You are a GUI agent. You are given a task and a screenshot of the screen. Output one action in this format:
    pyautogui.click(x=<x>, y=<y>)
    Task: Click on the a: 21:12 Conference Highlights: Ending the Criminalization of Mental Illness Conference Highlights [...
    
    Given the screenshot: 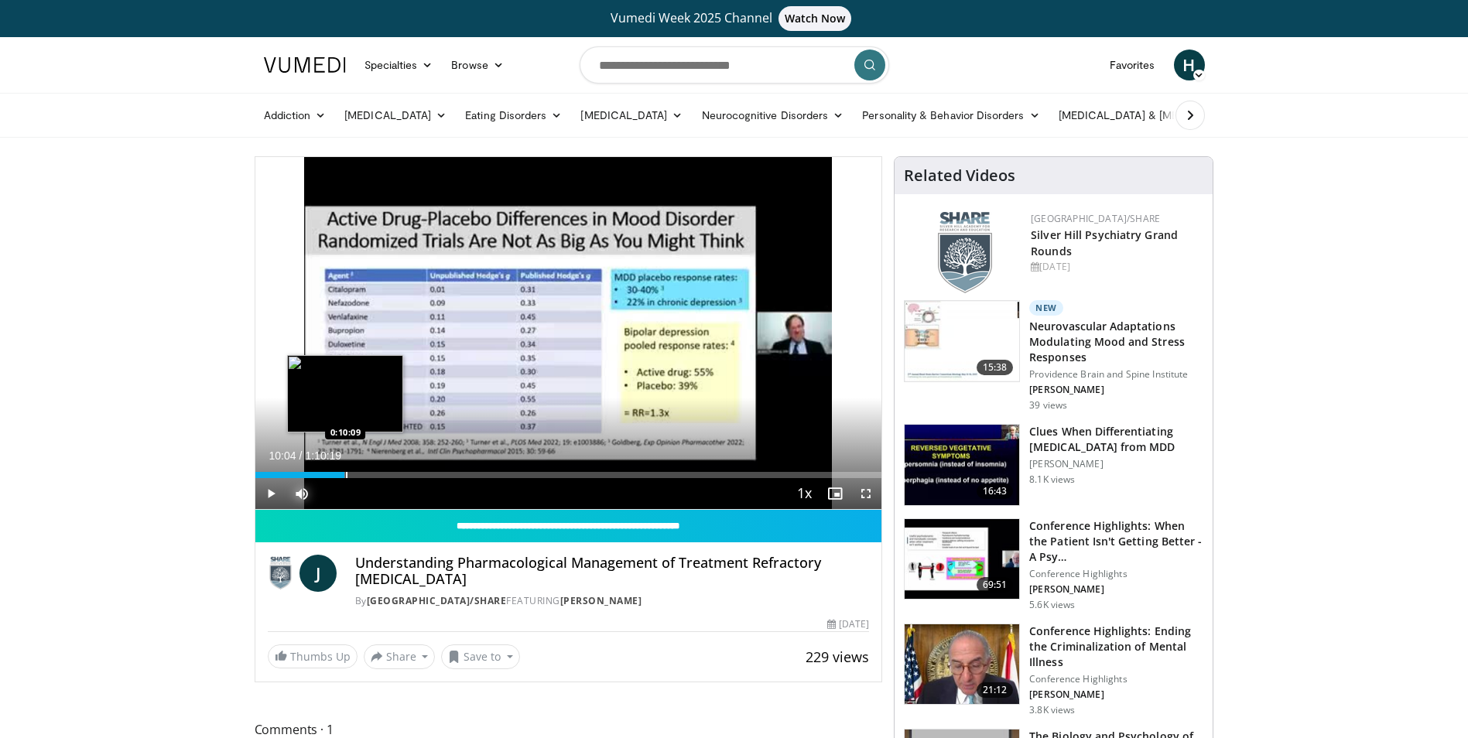 What is the action you would take?
    pyautogui.click(x=1053, y=670)
    